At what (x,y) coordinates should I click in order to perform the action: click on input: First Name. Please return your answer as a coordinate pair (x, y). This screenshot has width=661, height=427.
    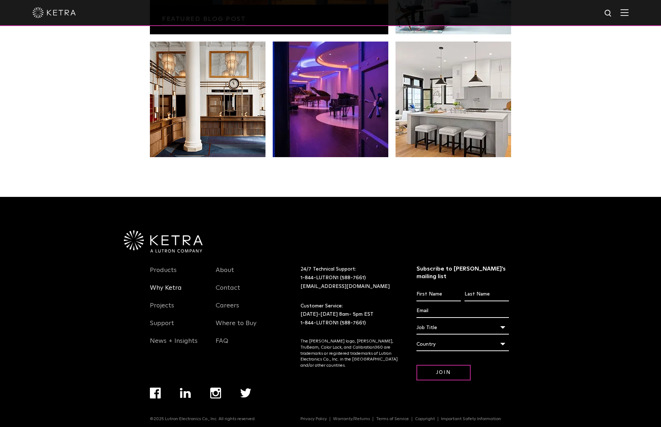
    Looking at the image, I should click on (439, 294).